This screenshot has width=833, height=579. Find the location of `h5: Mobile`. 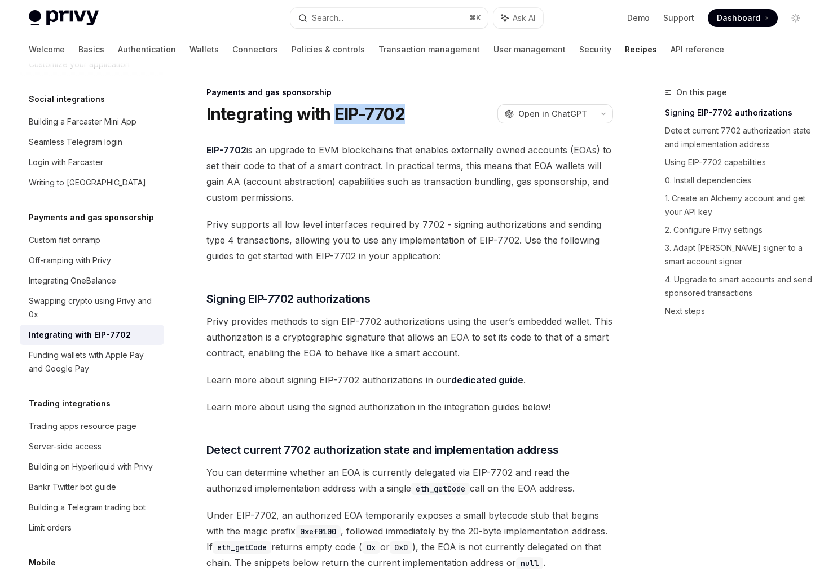

h5: Mobile is located at coordinates (42, 563).